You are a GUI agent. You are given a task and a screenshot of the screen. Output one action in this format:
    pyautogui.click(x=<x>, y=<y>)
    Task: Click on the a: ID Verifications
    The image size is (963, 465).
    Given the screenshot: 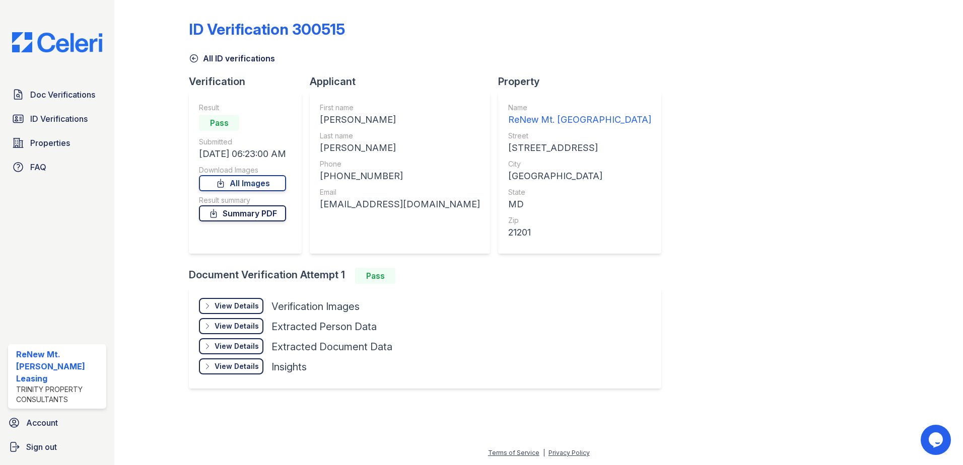 What is the action you would take?
    pyautogui.click(x=57, y=119)
    